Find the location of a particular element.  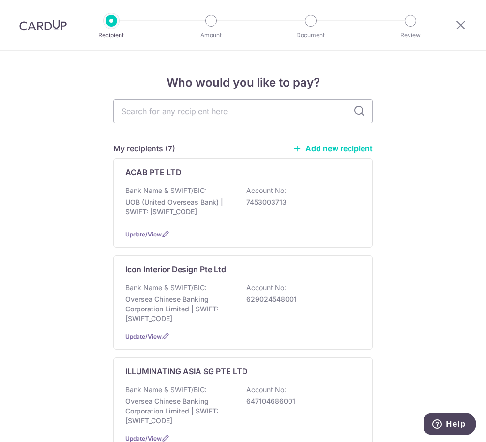

p: Review is located at coordinates (410, 35).